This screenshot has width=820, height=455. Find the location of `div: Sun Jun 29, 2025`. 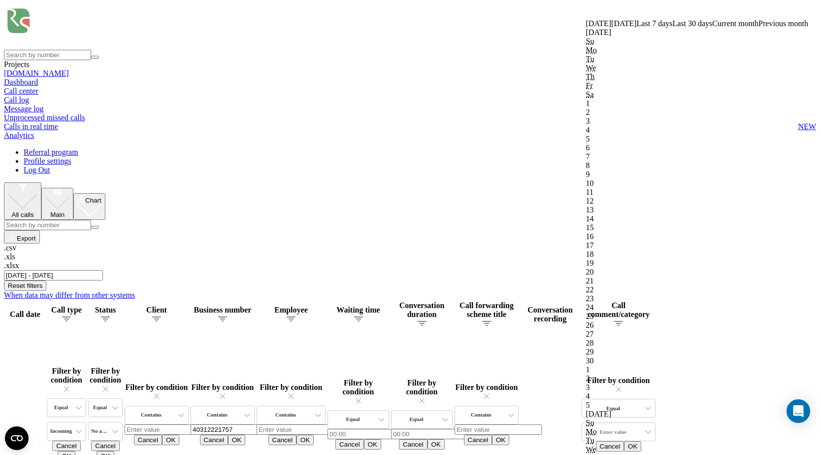

div: Sun Jun 29, 2025 is located at coordinates (698, 352).